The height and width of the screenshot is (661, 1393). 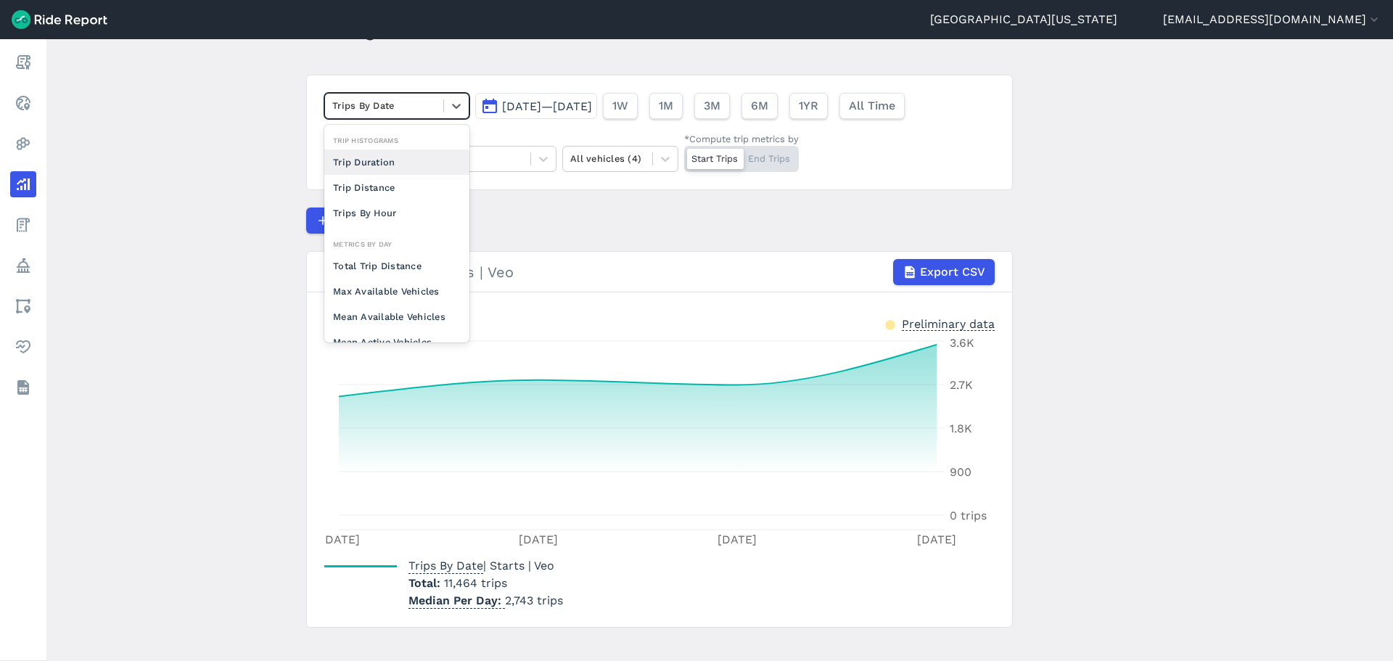 What do you see at coordinates (760, 106) in the screenshot?
I see `button: 6M` at bounding box center [760, 106].